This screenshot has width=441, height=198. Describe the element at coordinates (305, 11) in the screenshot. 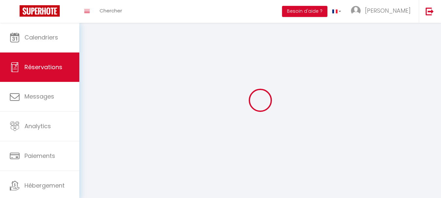

I see `button: Besoin d'aide ?` at that location.